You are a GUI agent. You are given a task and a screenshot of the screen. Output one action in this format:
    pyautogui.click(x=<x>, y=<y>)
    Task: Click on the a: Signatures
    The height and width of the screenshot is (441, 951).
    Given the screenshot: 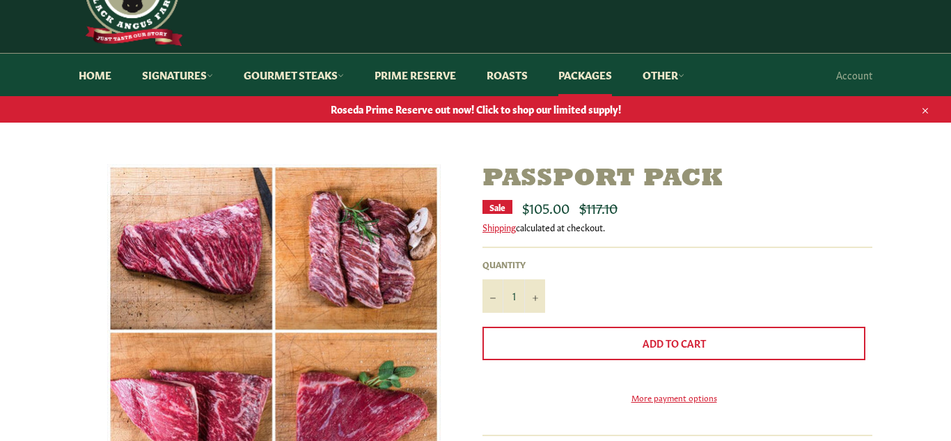 What is the action you would take?
    pyautogui.click(x=178, y=75)
    